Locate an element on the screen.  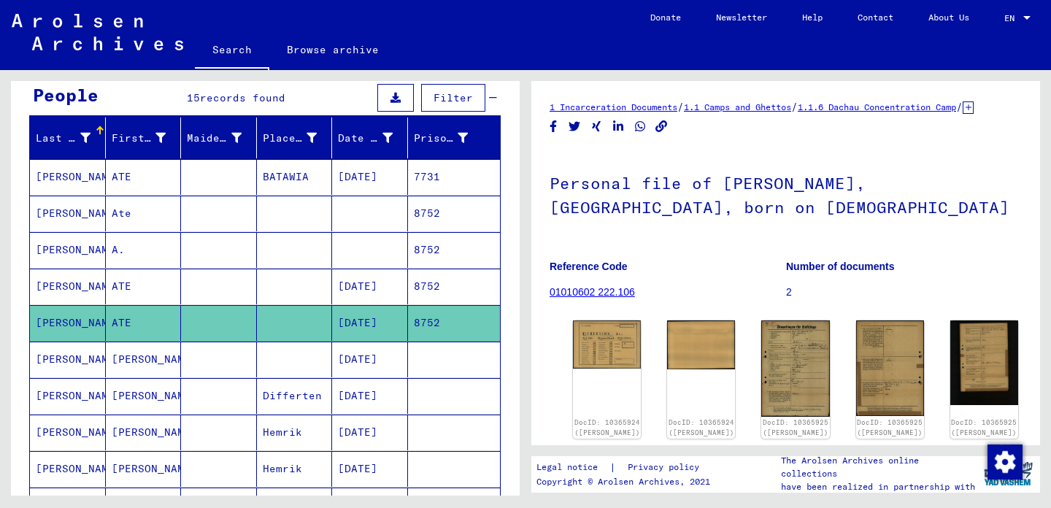
a: 1.1 Camps and Ghettos is located at coordinates (737, 107).